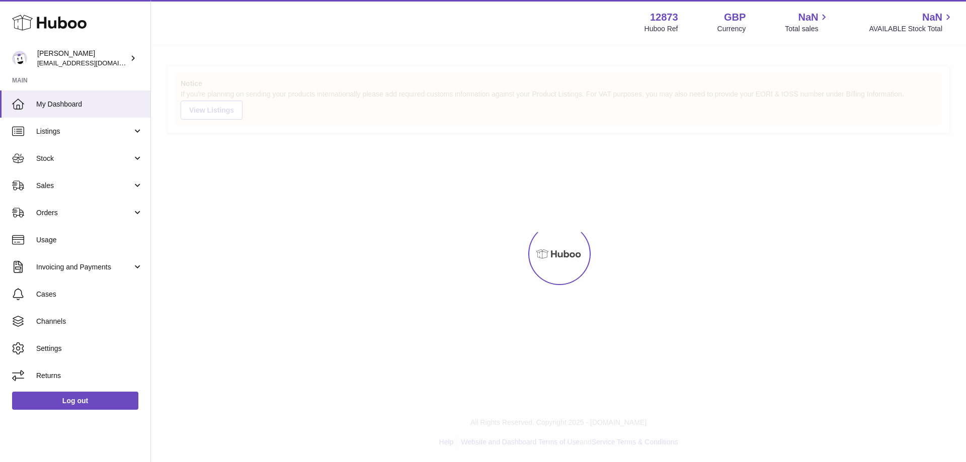 The height and width of the screenshot is (462, 966). Describe the element at coordinates (911, 29) in the screenshot. I see `span: AVAILABLE Stock Total` at that location.